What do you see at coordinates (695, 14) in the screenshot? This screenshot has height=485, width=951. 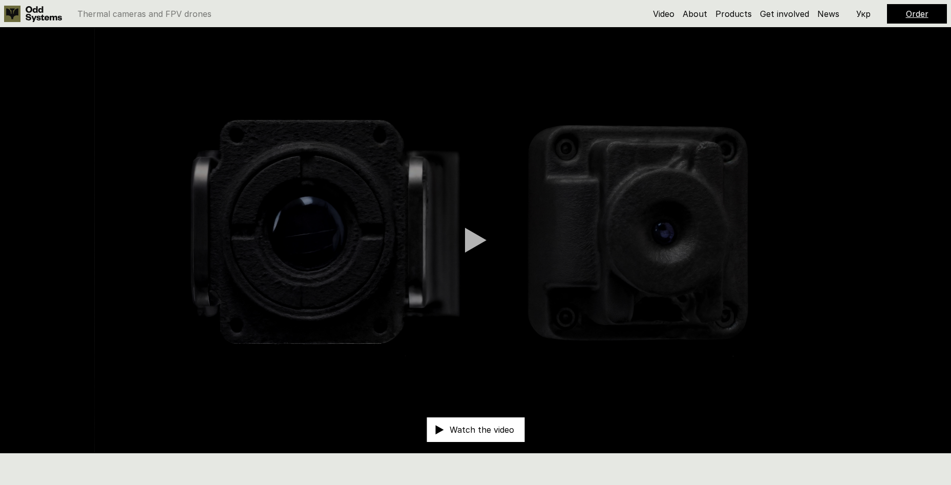 I see `a: About` at bounding box center [695, 14].